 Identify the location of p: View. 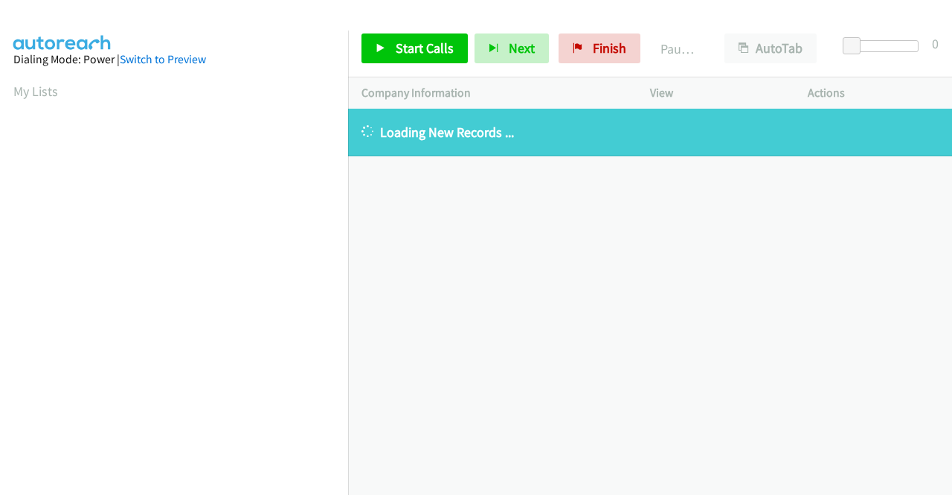
(716, 93).